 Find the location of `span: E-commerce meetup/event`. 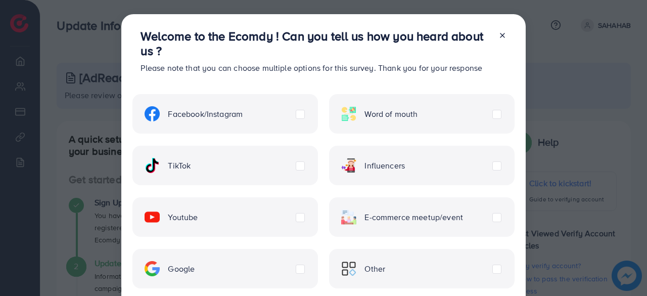

span: E-commerce meetup/event is located at coordinates (414, 217).